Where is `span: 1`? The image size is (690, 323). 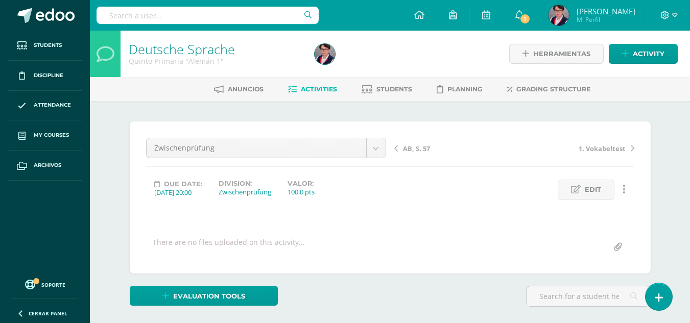
span: 1 is located at coordinates (525, 19).